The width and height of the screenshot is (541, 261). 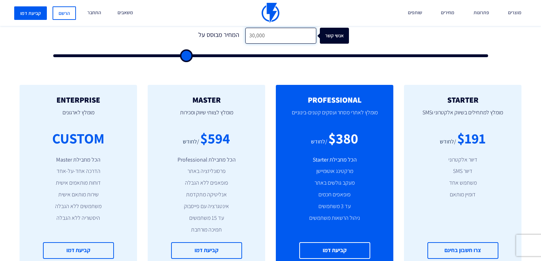 I want to click on h2: STARTER, so click(x=462, y=100).